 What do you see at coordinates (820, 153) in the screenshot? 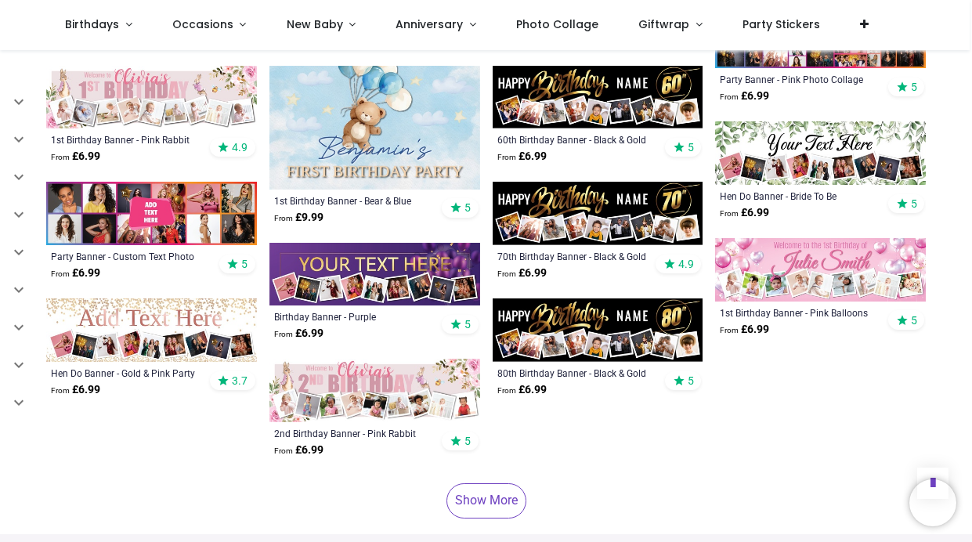
I see `img: Personalised Hen Do Banner - Bride To Be - 9 Photo Upload` at bounding box center [820, 153].